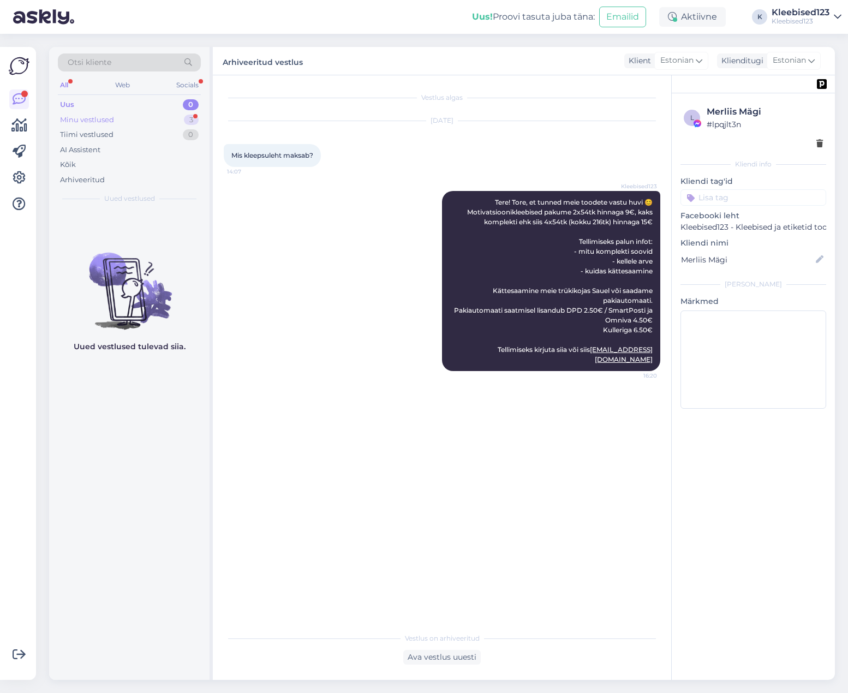 This screenshot has width=848, height=693. What do you see at coordinates (442, 98) in the screenshot?
I see `div: Vestlus algas` at bounding box center [442, 98].